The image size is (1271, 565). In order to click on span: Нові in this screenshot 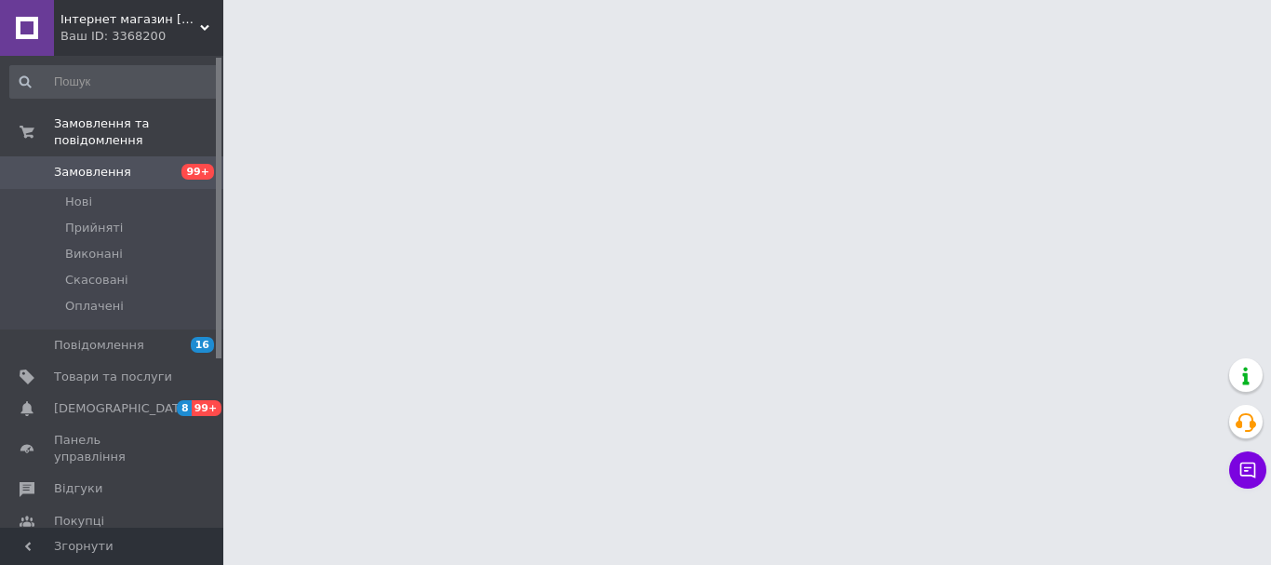, I will do `click(78, 202)`.